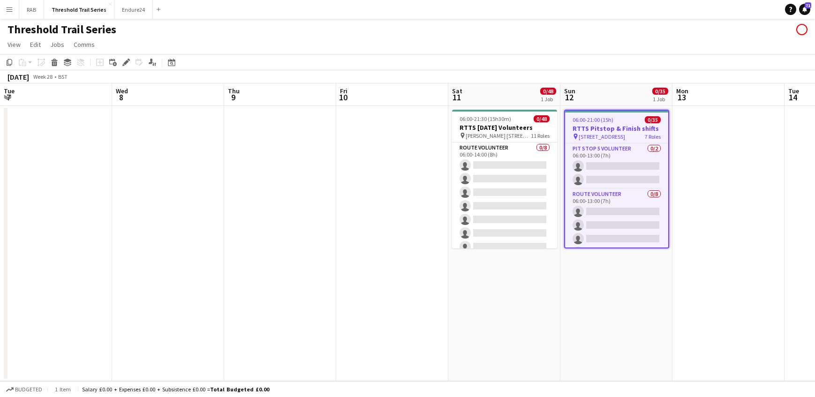 Image resolution: width=815 pixels, height=397 pixels. What do you see at coordinates (343, 97) in the screenshot?
I see `span: 10` at bounding box center [343, 97].